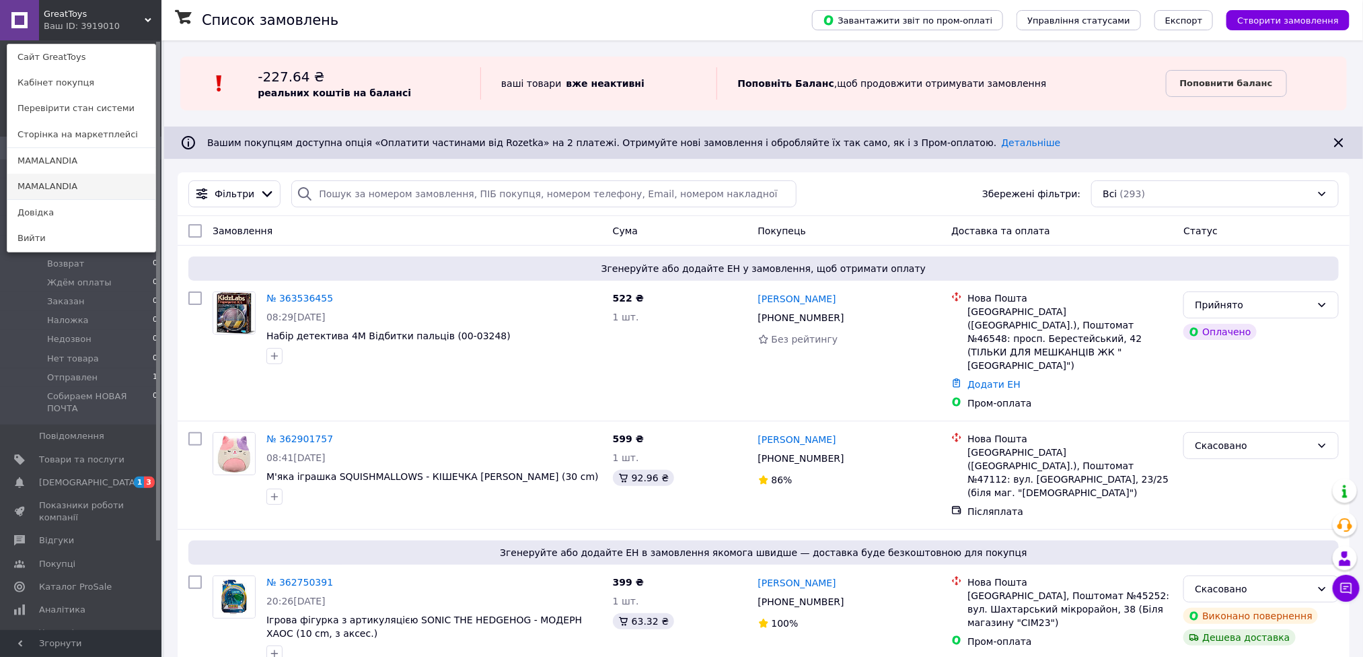  What do you see at coordinates (1110, 194) in the screenshot?
I see `span: Всі` at bounding box center [1110, 194].